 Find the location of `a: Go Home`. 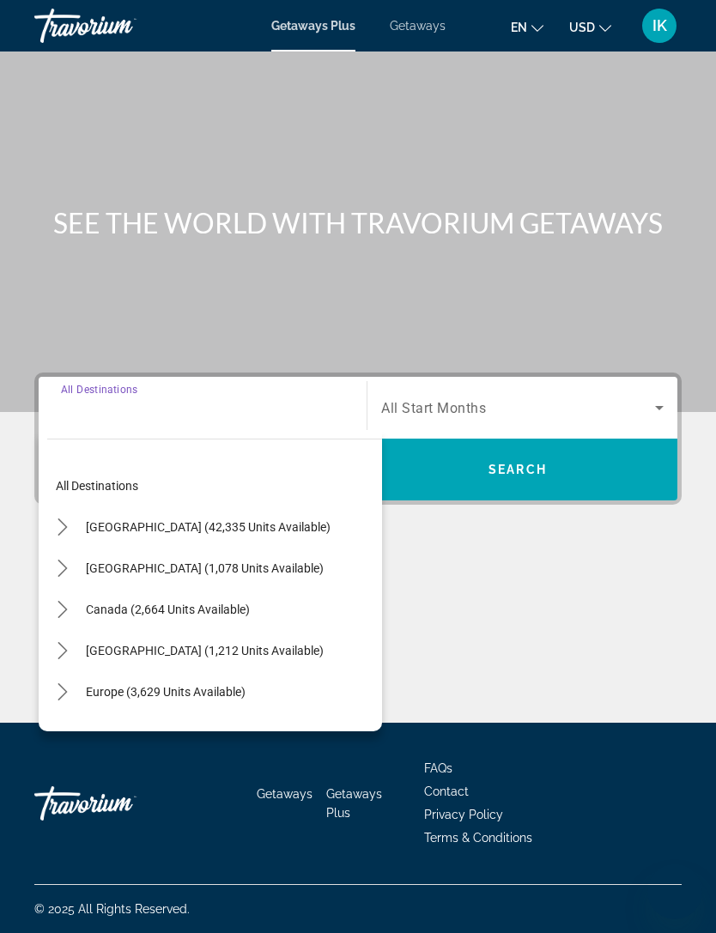

a: Go Home is located at coordinates (120, 803).